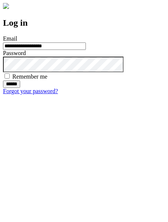 This screenshot has width=168, height=222. I want to click on img: logo-4e3dc11c47720685a147b03b5a06dd966a58ff35d612b21f08c02c0306f2b779.png, so click(6, 6).